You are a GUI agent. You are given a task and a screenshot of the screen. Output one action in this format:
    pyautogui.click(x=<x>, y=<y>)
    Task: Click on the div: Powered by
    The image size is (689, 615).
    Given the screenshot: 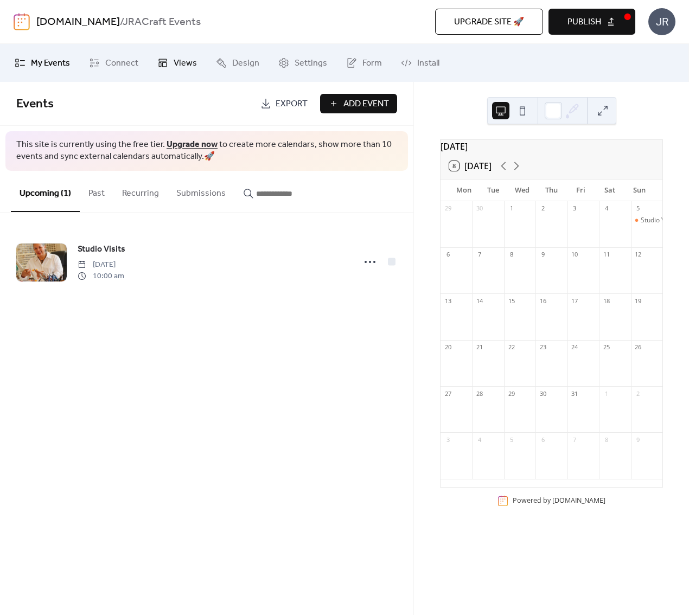 What is the action you would take?
    pyautogui.click(x=558, y=500)
    